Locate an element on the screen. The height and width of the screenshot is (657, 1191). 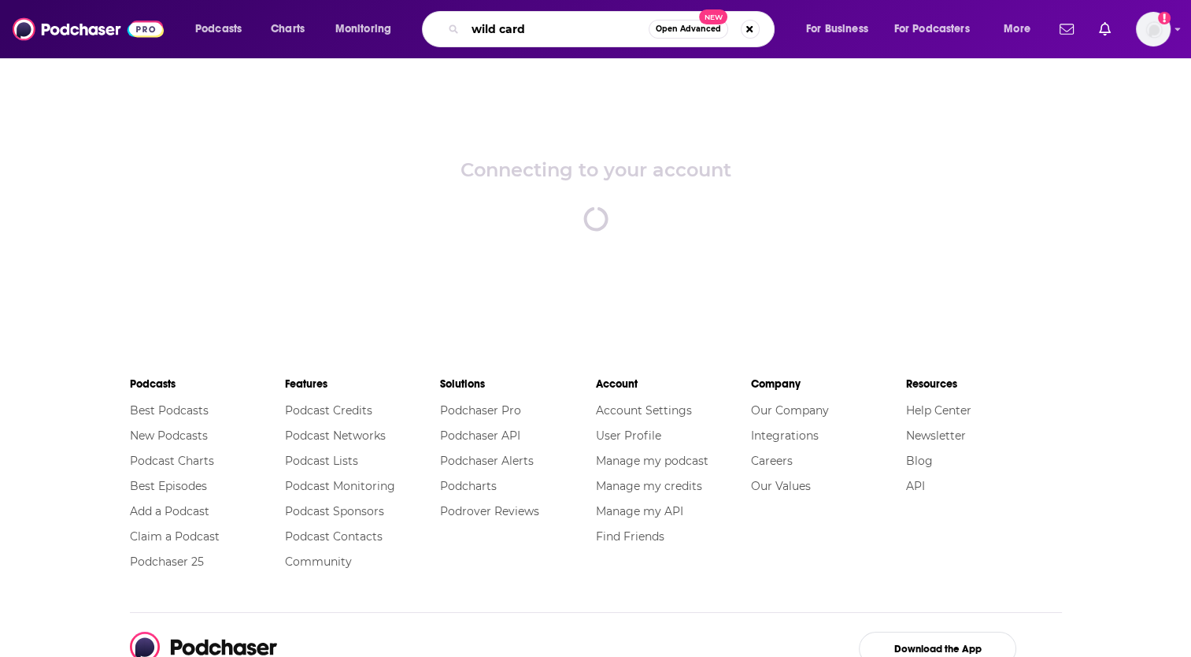
a: Claim a Podcast is located at coordinates (175, 536).